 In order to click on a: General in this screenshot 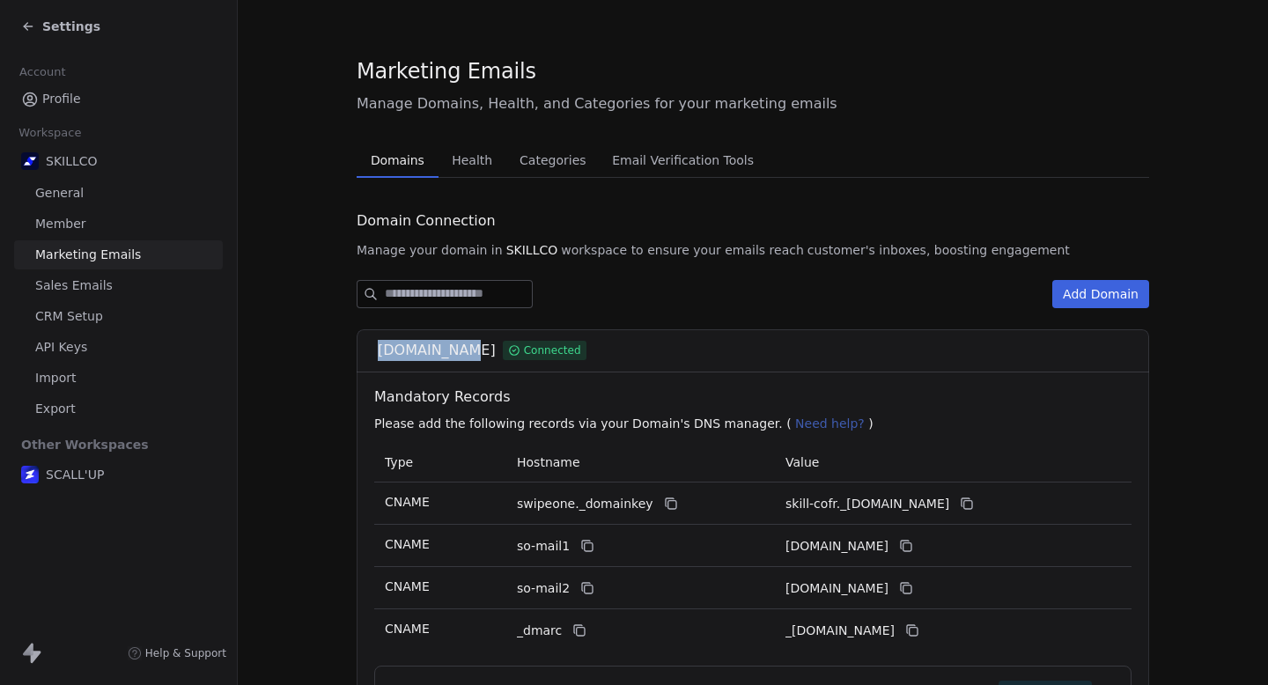, I will do `click(118, 193)`.